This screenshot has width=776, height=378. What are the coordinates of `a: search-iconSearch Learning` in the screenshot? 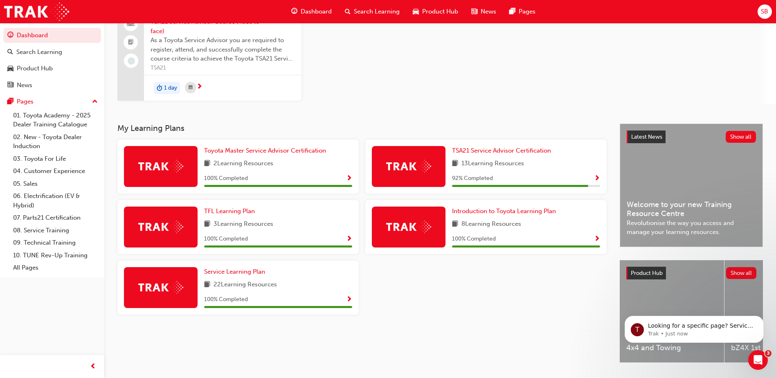 It's located at (372, 11).